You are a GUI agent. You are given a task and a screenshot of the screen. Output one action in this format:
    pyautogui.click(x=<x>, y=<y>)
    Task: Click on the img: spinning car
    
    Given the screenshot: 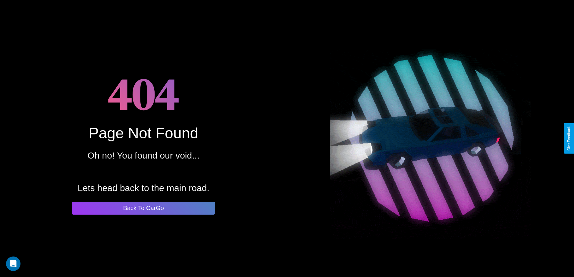 What is the action you would take?
    pyautogui.click(x=430, y=138)
    